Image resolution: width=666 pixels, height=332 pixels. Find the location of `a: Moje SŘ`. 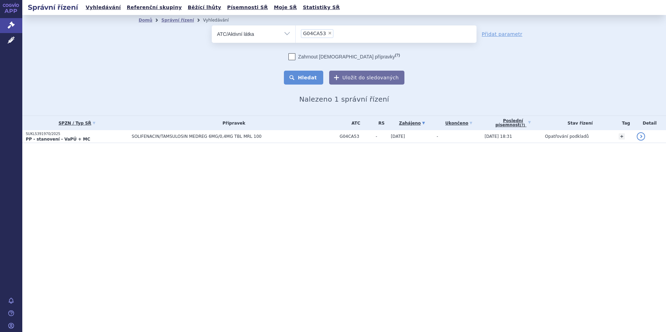

a: Moje SŘ is located at coordinates (285, 7).